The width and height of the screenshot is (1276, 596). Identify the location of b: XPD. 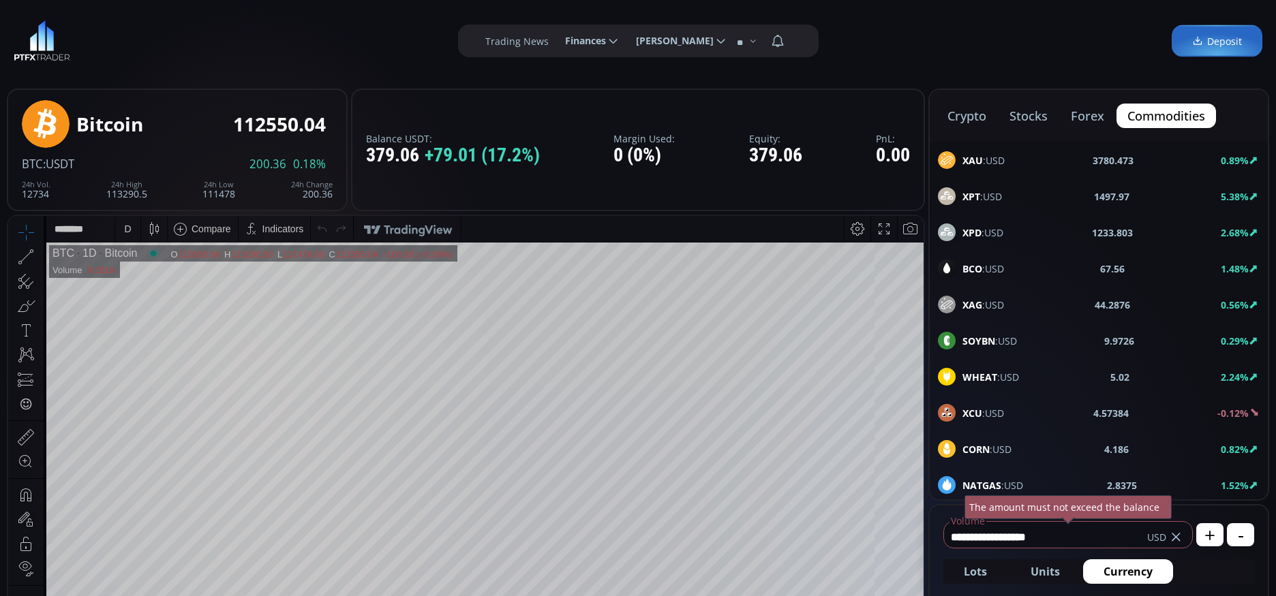
(972, 232).